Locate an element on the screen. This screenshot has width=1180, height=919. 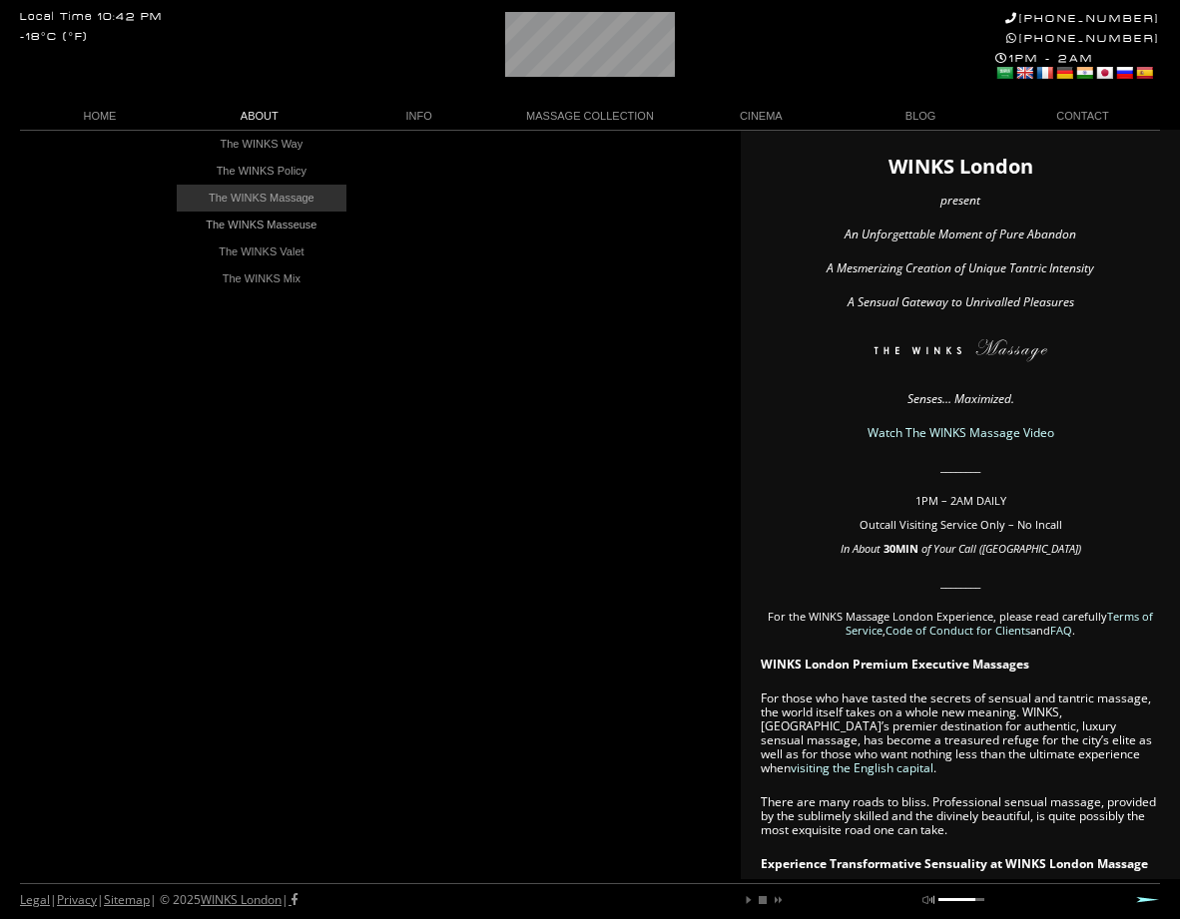
a: CINEMA is located at coordinates (761, 116).